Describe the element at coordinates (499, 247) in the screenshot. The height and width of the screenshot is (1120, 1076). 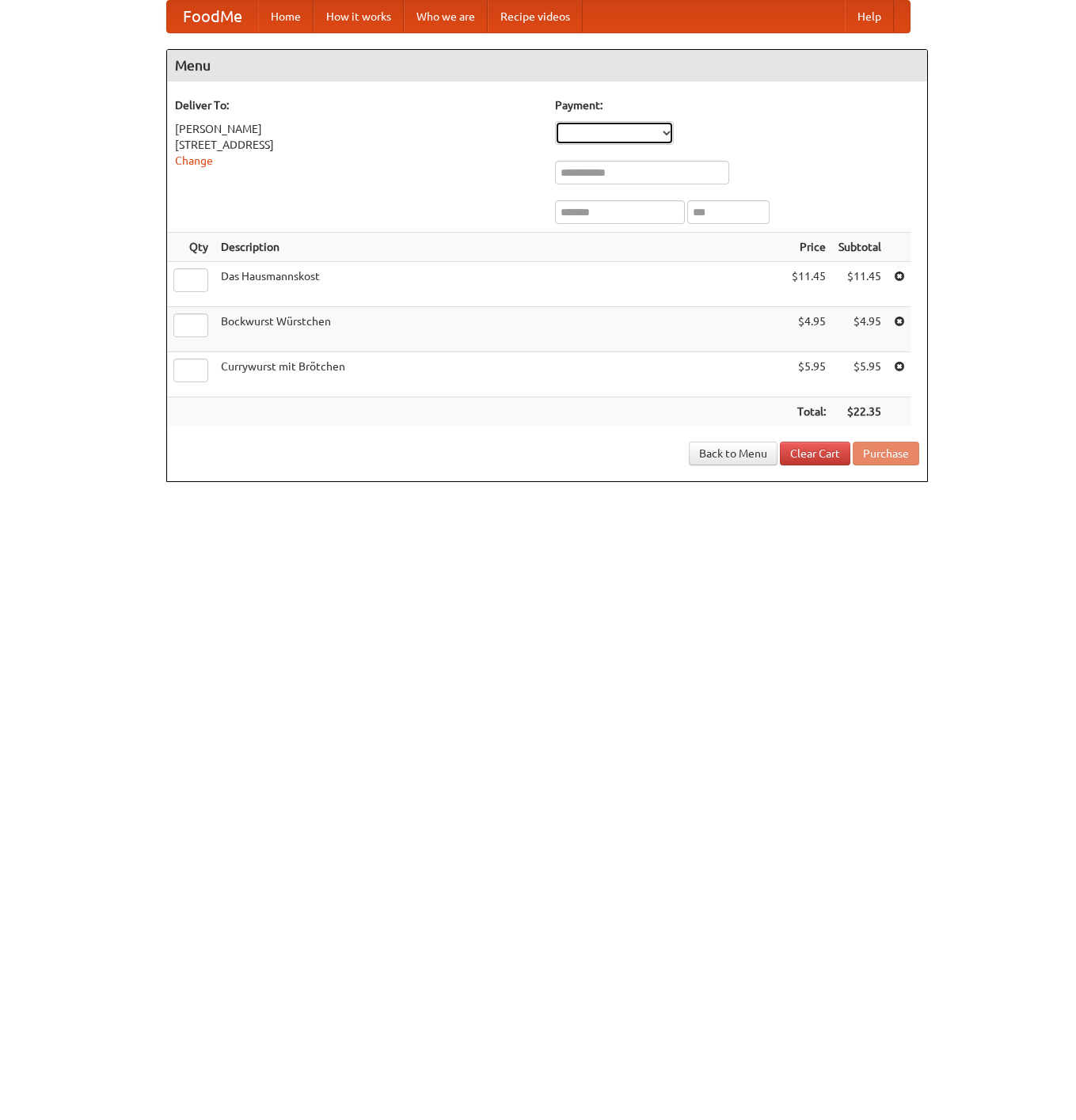
I see `th: Description` at that location.